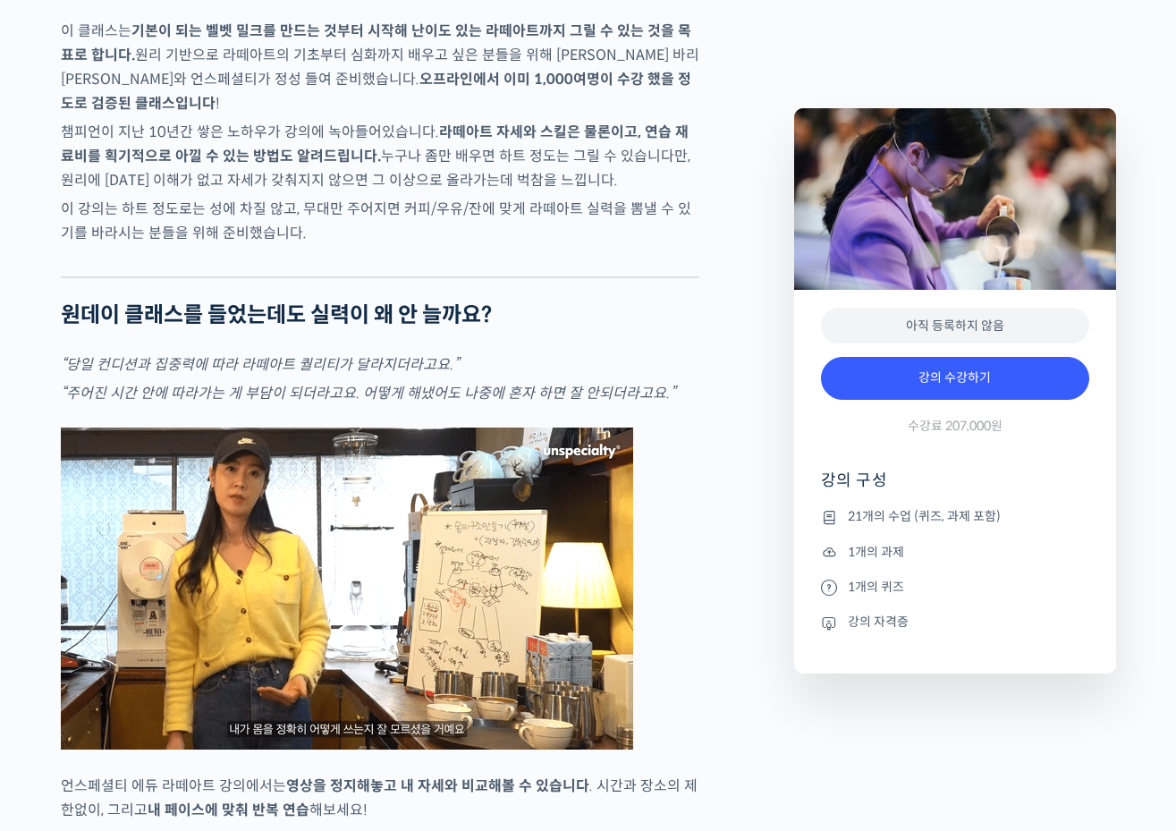  What do you see at coordinates (955, 378) in the screenshot?
I see `a: 강의 수강하기` at bounding box center [955, 378].